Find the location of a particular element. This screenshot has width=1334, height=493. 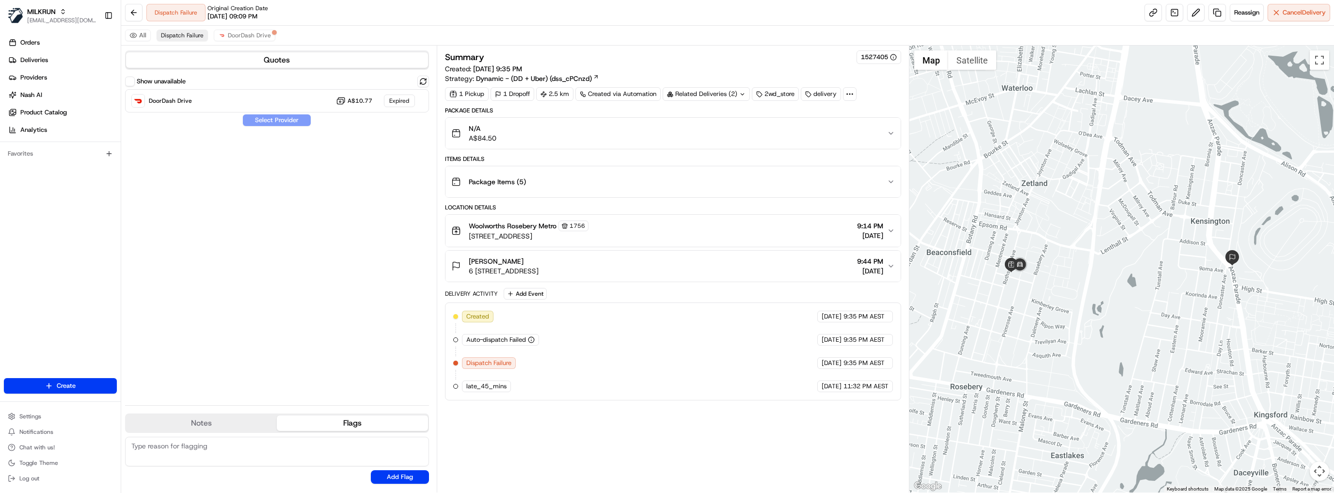

button: Keyboard shortcuts is located at coordinates (1188, 489).